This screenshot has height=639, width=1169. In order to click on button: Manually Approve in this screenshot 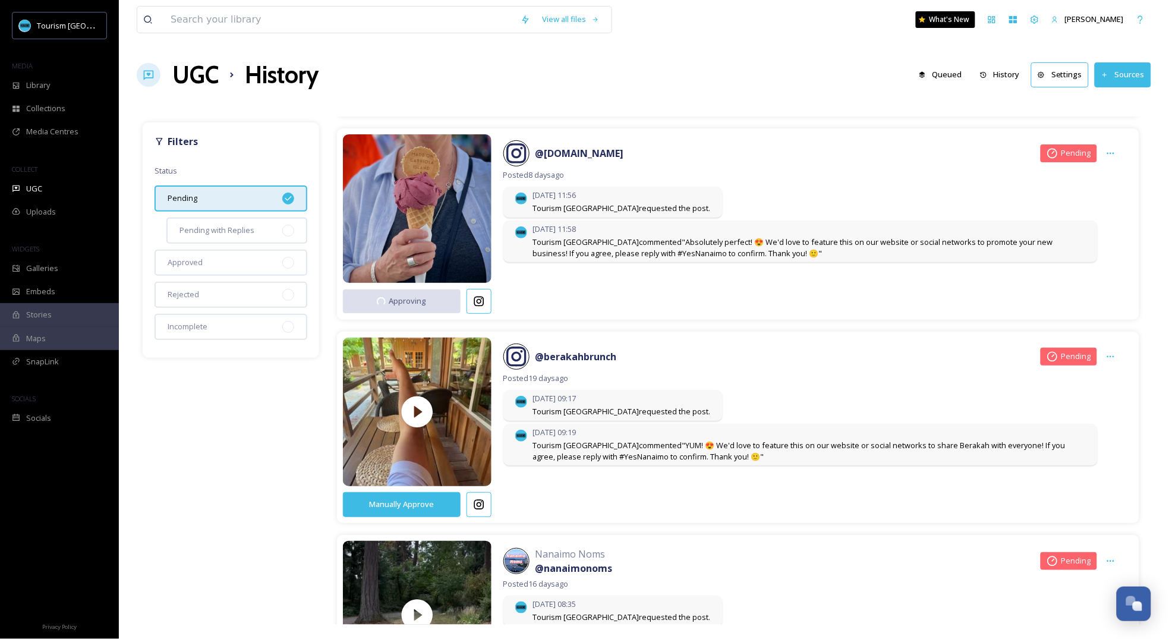, I will do `click(402, 504)`.